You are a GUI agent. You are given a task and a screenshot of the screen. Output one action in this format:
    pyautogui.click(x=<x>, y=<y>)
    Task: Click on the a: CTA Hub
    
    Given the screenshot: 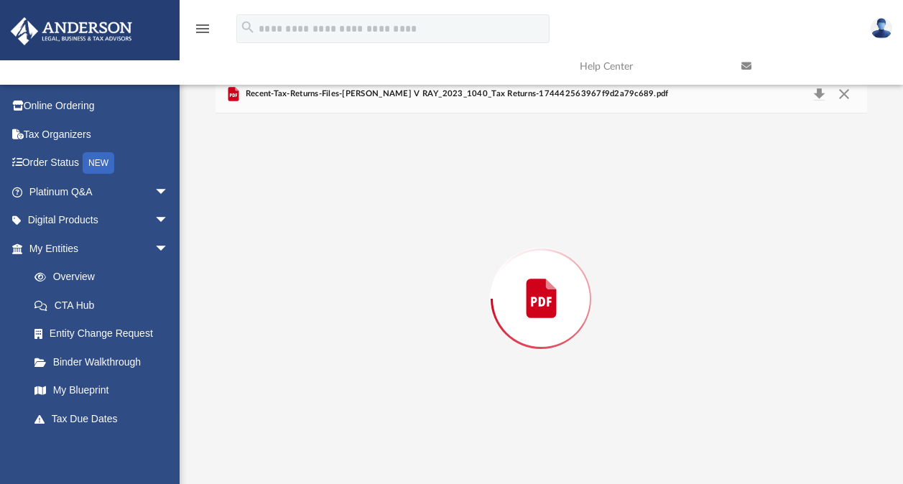 What is the action you would take?
    pyautogui.click(x=105, y=305)
    